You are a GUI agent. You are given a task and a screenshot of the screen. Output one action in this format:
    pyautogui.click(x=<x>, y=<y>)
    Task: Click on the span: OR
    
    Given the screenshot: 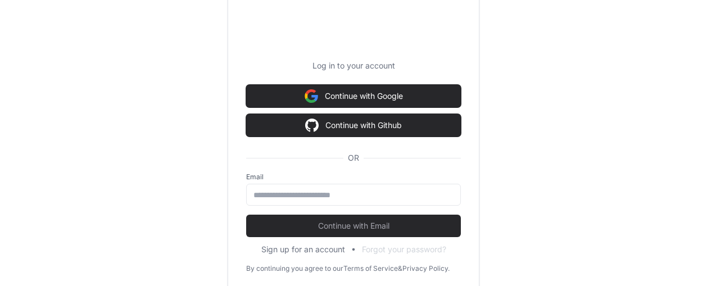 What is the action you would take?
    pyautogui.click(x=353, y=158)
    